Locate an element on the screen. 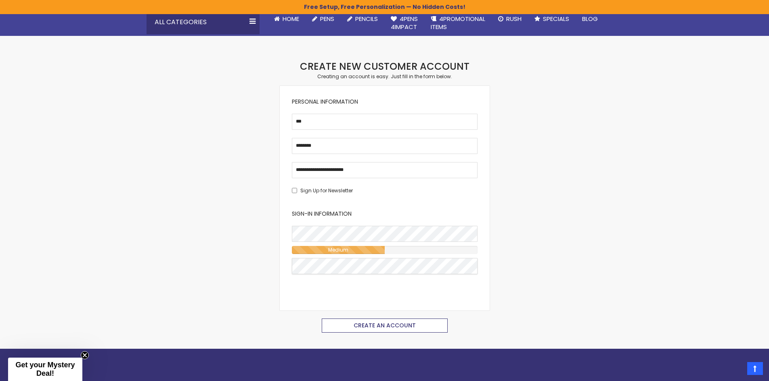 This screenshot has width=769, height=381. span: Personal Information is located at coordinates (325, 102).